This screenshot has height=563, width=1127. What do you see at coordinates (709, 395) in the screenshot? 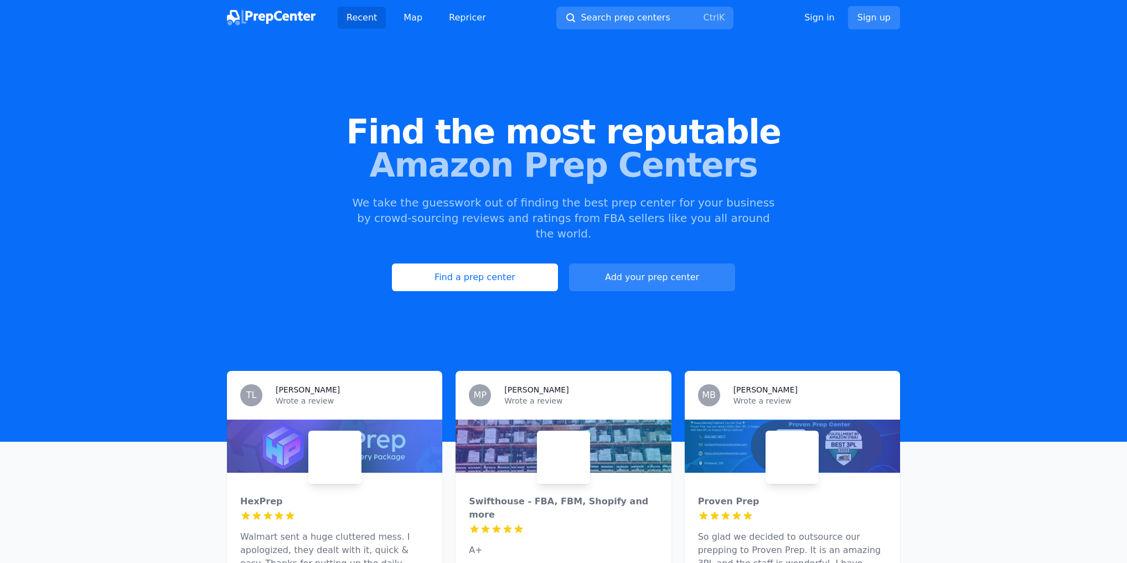
I see `span: MB` at bounding box center [709, 395].